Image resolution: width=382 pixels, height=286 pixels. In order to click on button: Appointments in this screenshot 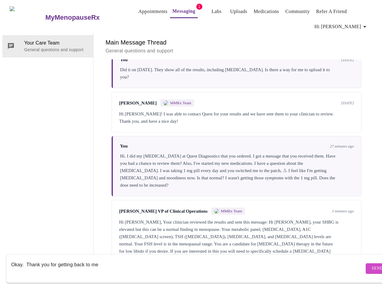, I will do `click(153, 12)`.